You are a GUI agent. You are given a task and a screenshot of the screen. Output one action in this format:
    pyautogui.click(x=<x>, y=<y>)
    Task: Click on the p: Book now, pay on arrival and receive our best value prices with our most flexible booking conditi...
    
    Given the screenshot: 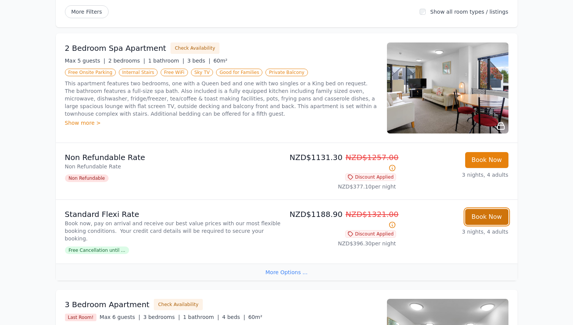 What is the action you would take?
    pyautogui.click(x=174, y=231)
    